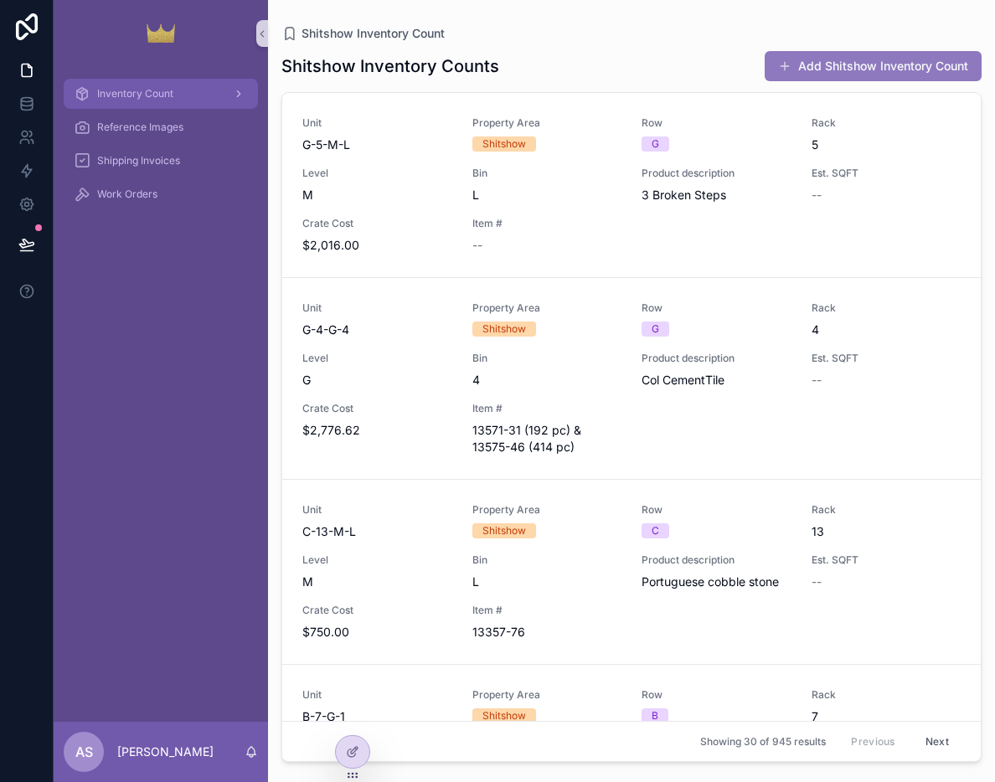  Describe the element at coordinates (390, 66) in the screenshot. I see `h1: Shitshow Inventory Counts` at that location.